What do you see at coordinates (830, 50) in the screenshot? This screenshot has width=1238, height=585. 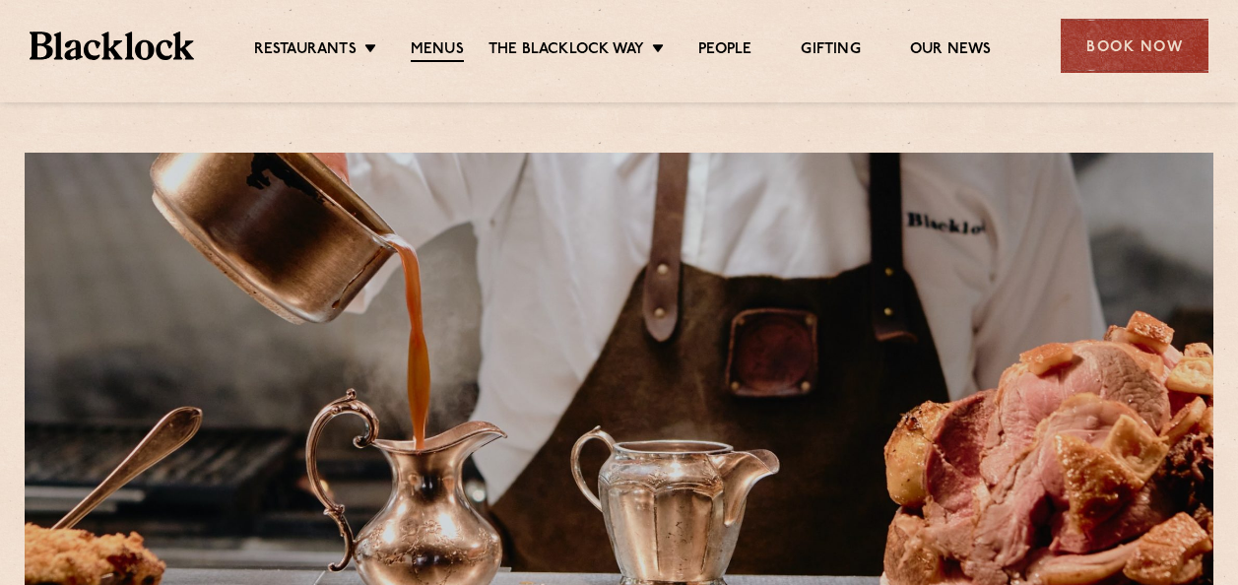 I see `a: Gifting` at bounding box center [830, 50].